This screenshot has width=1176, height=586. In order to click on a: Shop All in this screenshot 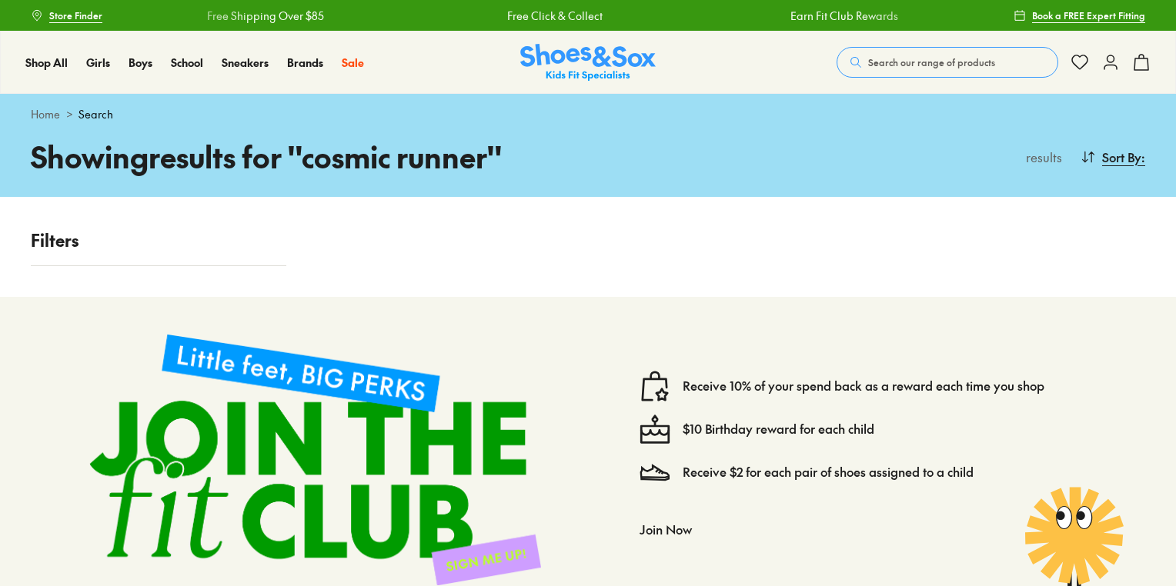, I will do `click(46, 62)`.